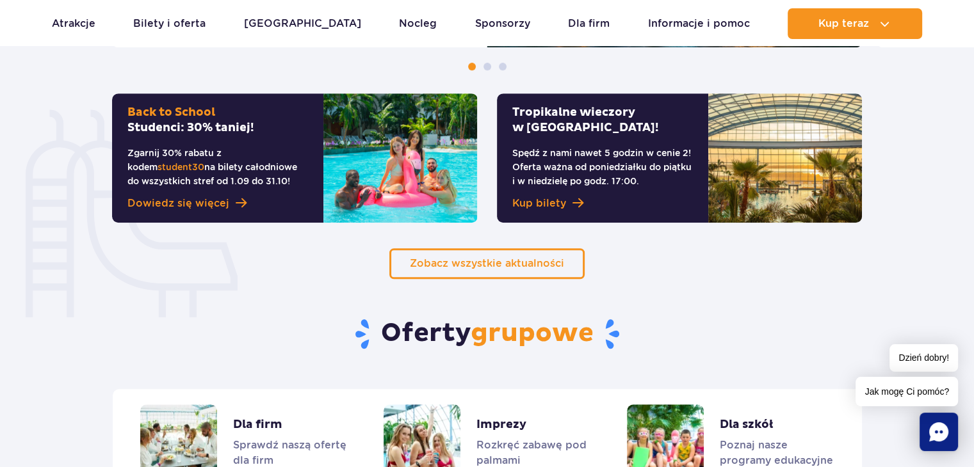  Describe the element at coordinates (699, 24) in the screenshot. I see `a: Informacje i pomoc` at that location.